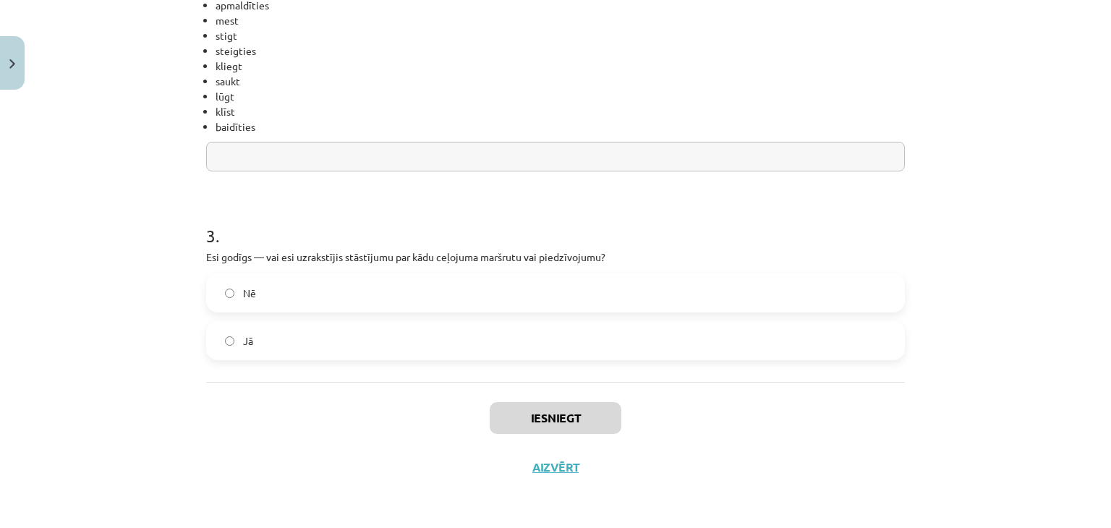 This screenshot has height=528, width=1111. I want to click on li: saukt, so click(560, 81).